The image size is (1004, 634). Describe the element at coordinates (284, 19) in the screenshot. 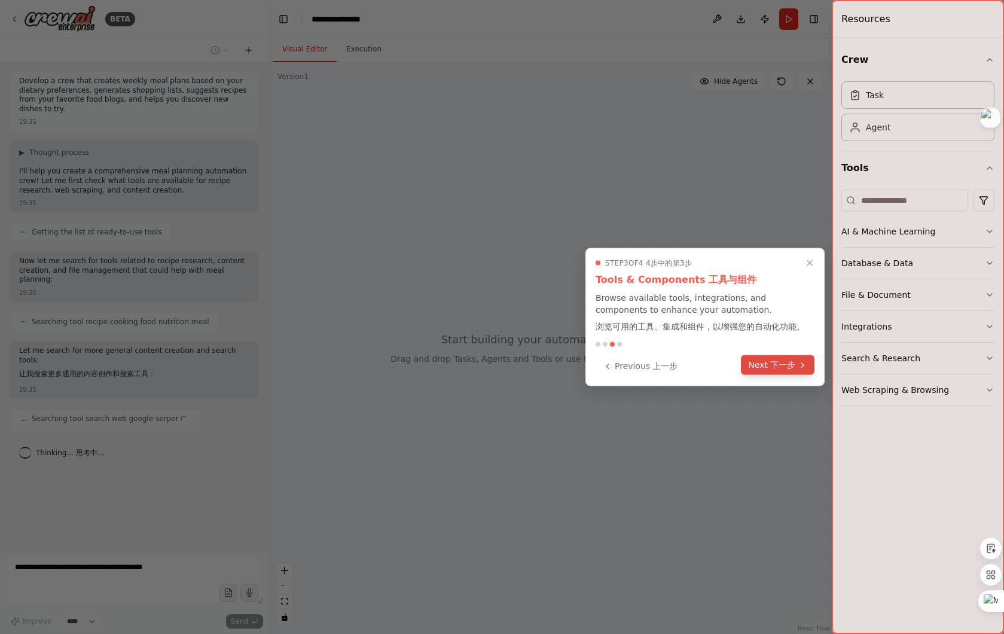

I see `button: Hide left sidebar` at that location.